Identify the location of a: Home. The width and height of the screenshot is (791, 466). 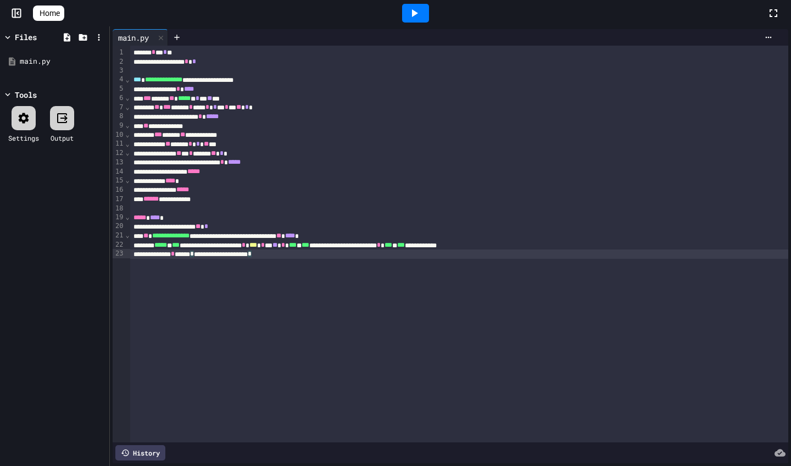
(48, 13).